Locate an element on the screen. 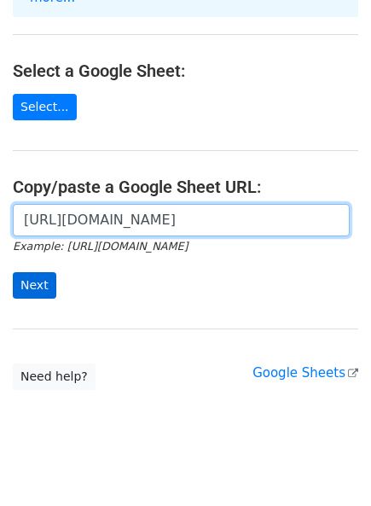 The height and width of the screenshot is (506, 371). input: Next is located at coordinates (34, 285).